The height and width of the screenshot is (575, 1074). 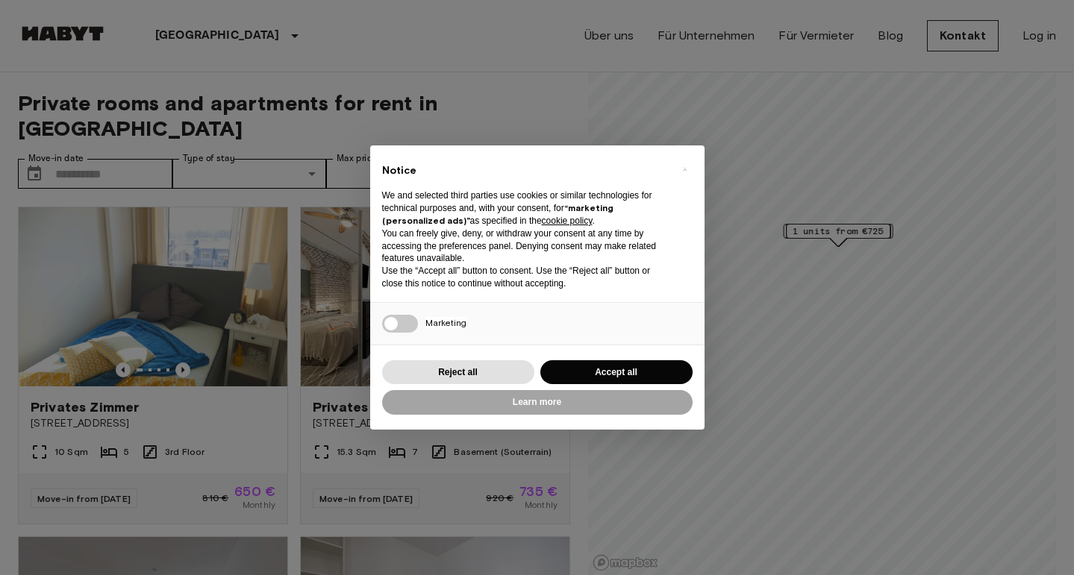 What do you see at coordinates (525, 171) in the screenshot?
I see `h2: Notice` at bounding box center [525, 171].